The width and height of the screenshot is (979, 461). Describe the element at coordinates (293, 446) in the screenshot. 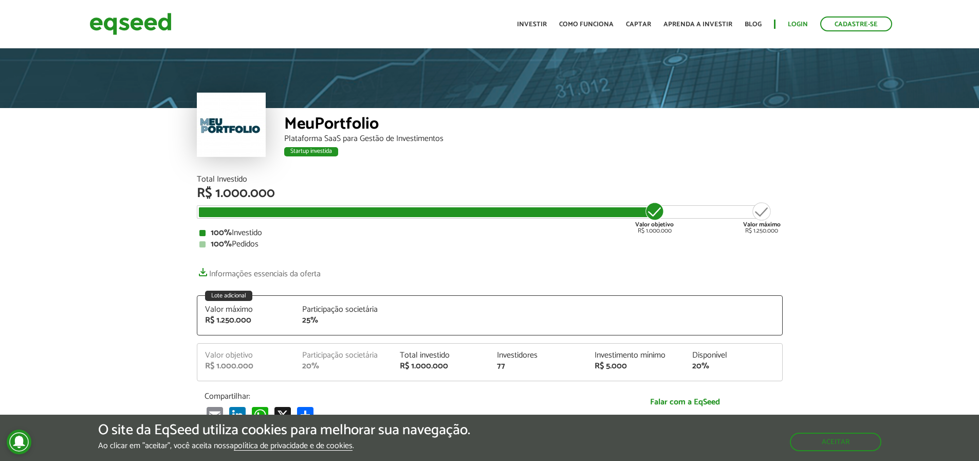

I see `a: política de privacidade e de cookies` at that location.